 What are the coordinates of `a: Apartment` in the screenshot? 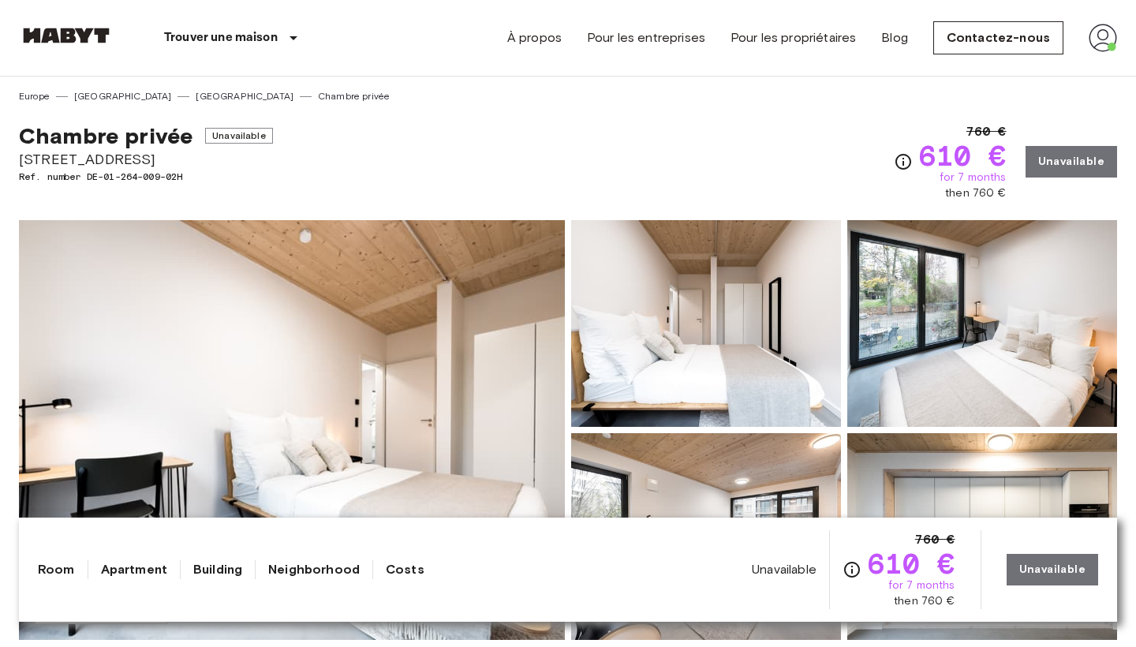 It's located at (134, 570).